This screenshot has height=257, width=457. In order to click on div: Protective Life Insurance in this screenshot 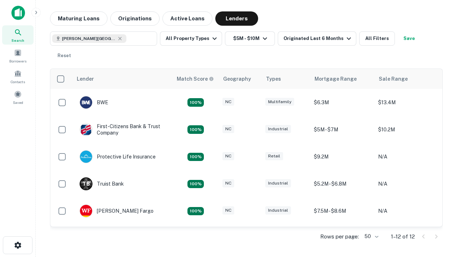, I will do `click(117, 157)`.